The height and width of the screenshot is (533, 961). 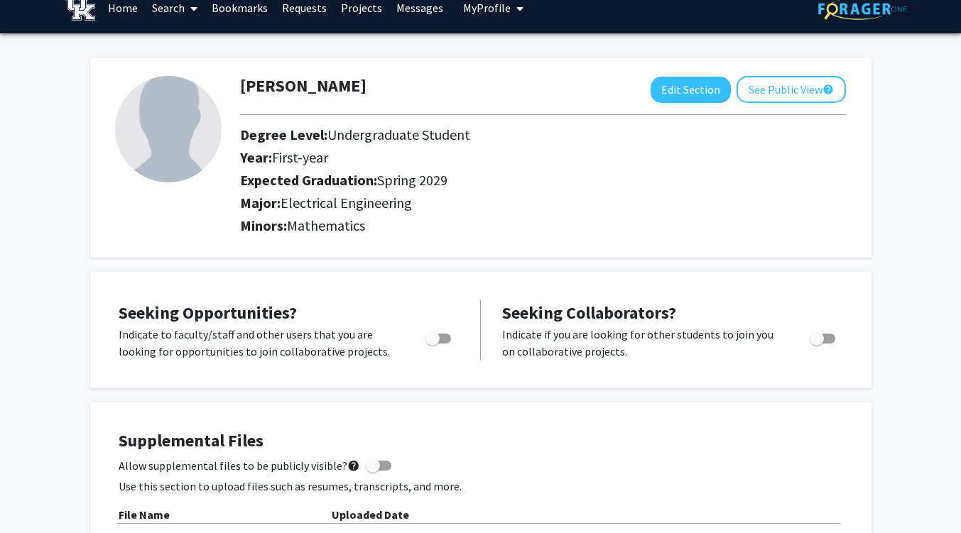 What do you see at coordinates (690, 89) in the screenshot?
I see `button: Edit Section` at bounding box center [690, 89].